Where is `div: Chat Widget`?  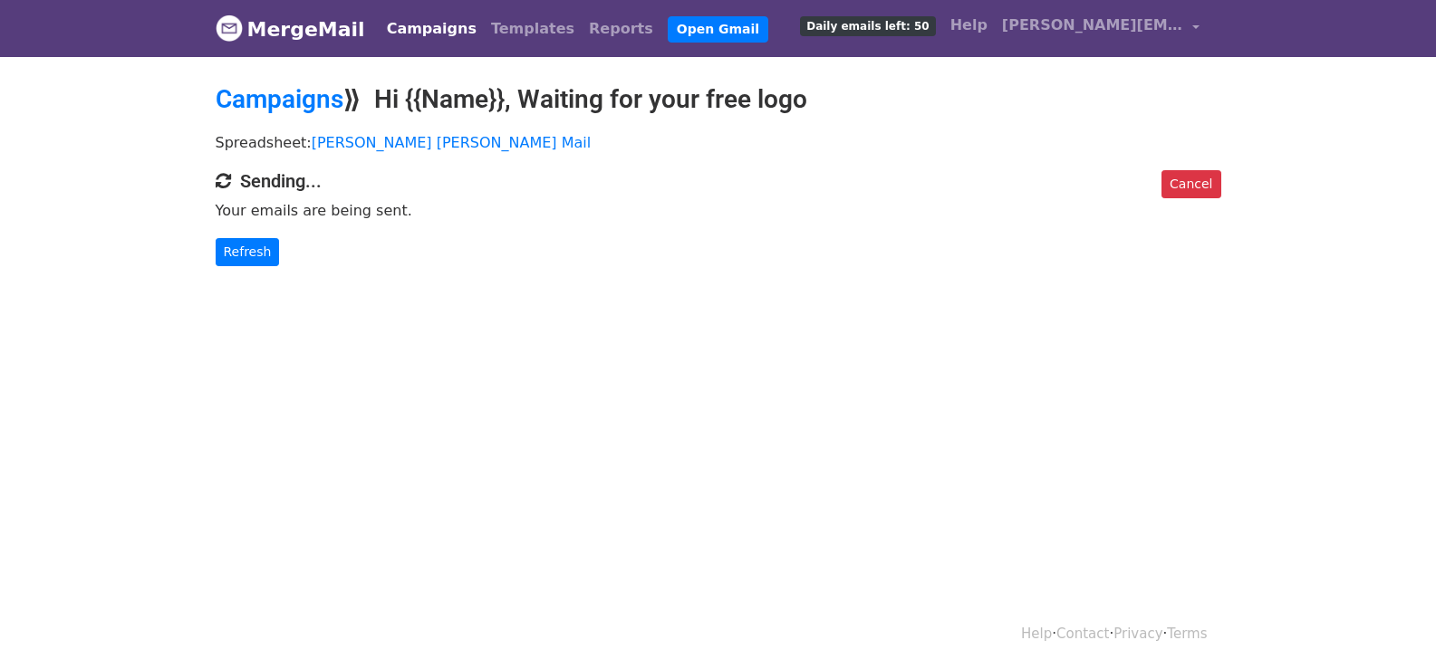 div: Chat Widget is located at coordinates (1391, 626).